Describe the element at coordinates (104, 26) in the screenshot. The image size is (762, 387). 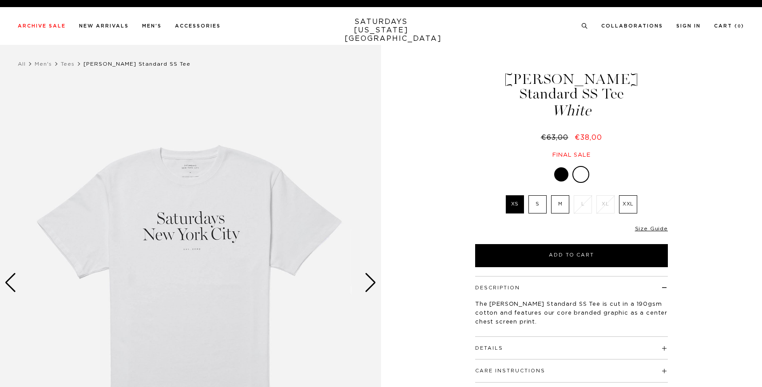
I see `a: New Arrivals` at that location.